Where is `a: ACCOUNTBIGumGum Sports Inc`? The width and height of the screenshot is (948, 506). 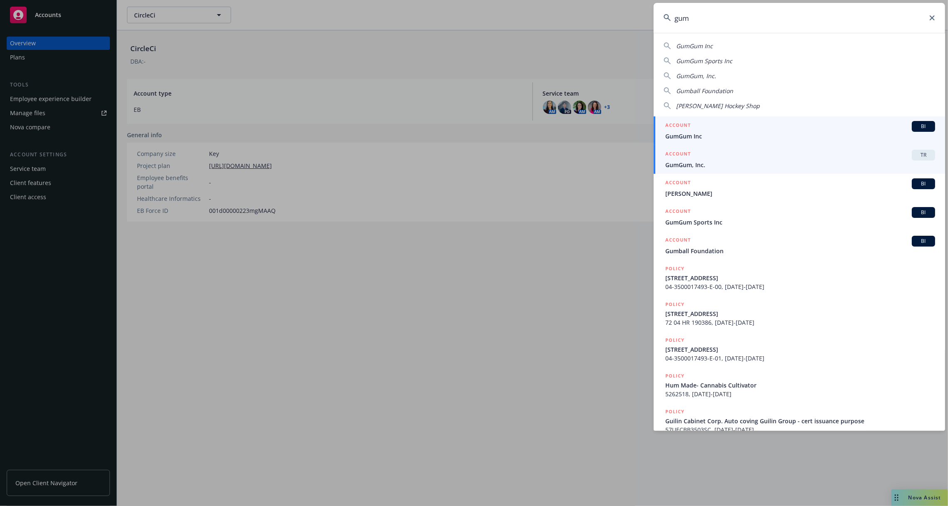
a: ACCOUNTBIGumGum Sports Inc is located at coordinates (799, 217).